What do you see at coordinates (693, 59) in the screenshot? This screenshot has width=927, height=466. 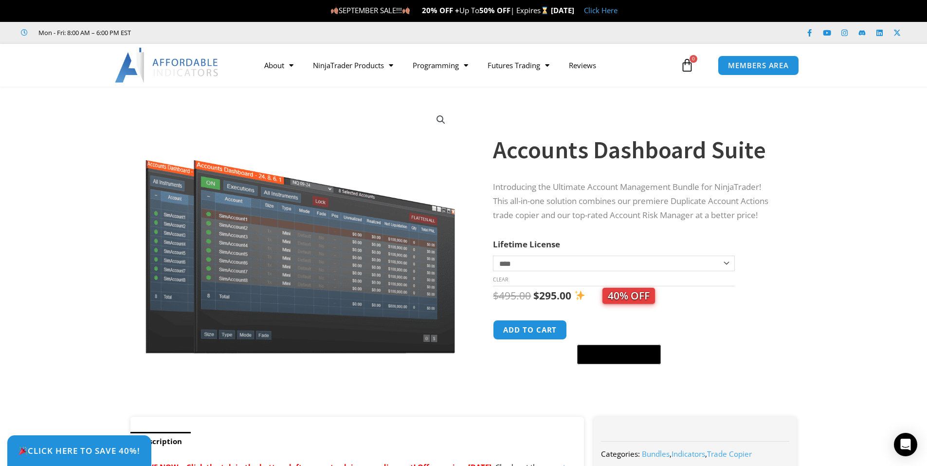 I see `span: 0` at bounding box center [693, 59].